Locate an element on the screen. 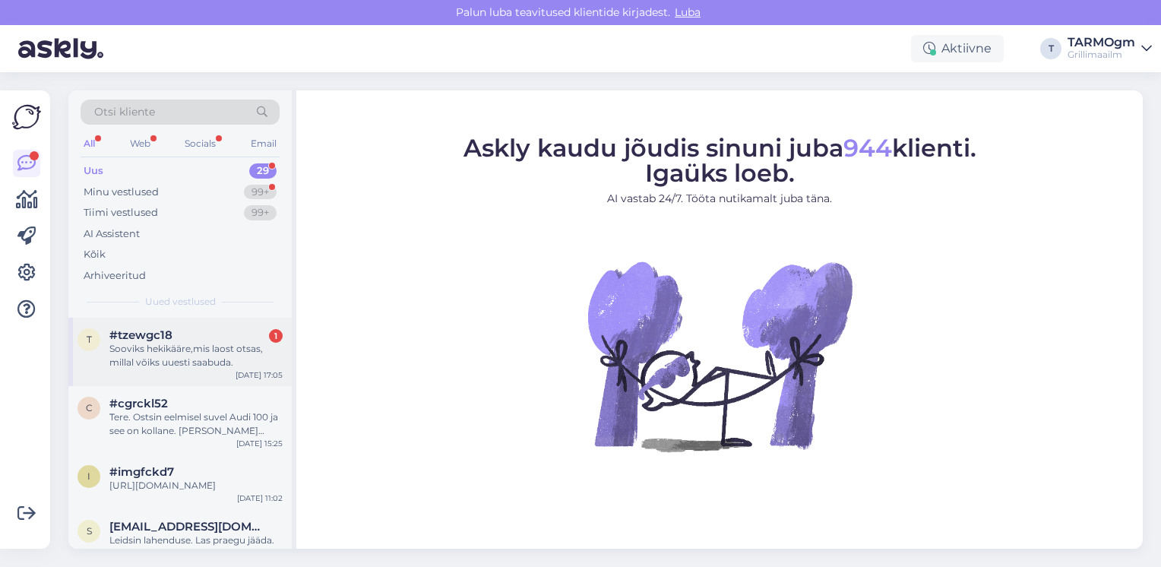 The height and width of the screenshot is (567, 1161). div: Arhiveeritud is located at coordinates (115, 276).